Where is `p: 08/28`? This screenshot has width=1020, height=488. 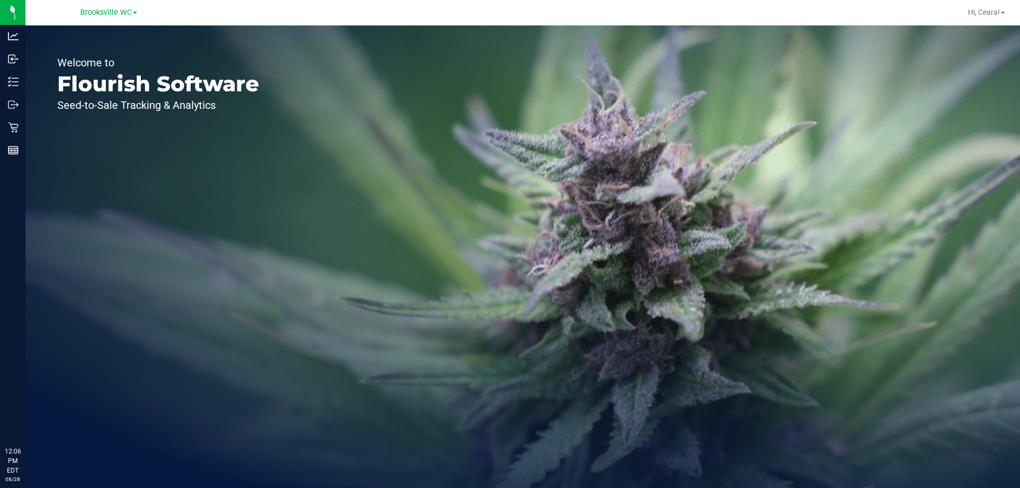
p: 08/28 is located at coordinates (13, 479).